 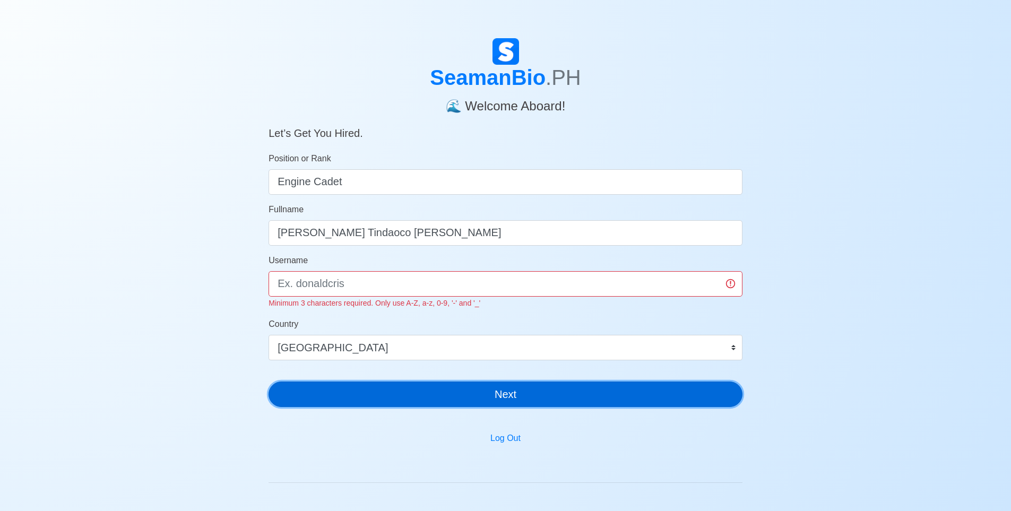 I want to click on input: ex. 2nd Officer w/Master License, so click(x=505, y=182).